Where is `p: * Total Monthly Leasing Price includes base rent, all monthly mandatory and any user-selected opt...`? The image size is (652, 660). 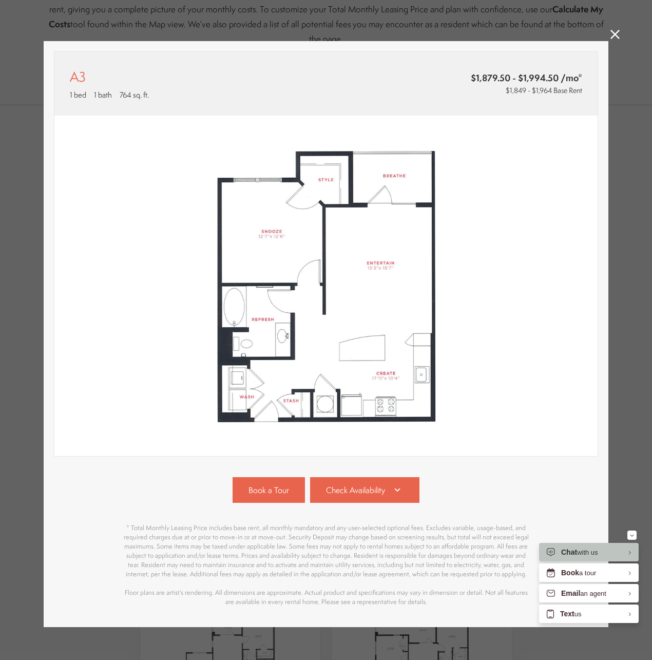
p: * Total Monthly Leasing Price includes base rent, all monthly mandatory and any user-selected opt... is located at coordinates (326, 565).